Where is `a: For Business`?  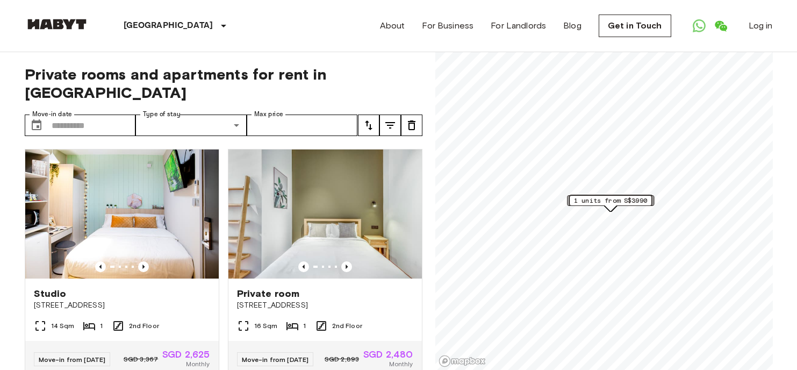 a: For Business is located at coordinates (448, 26).